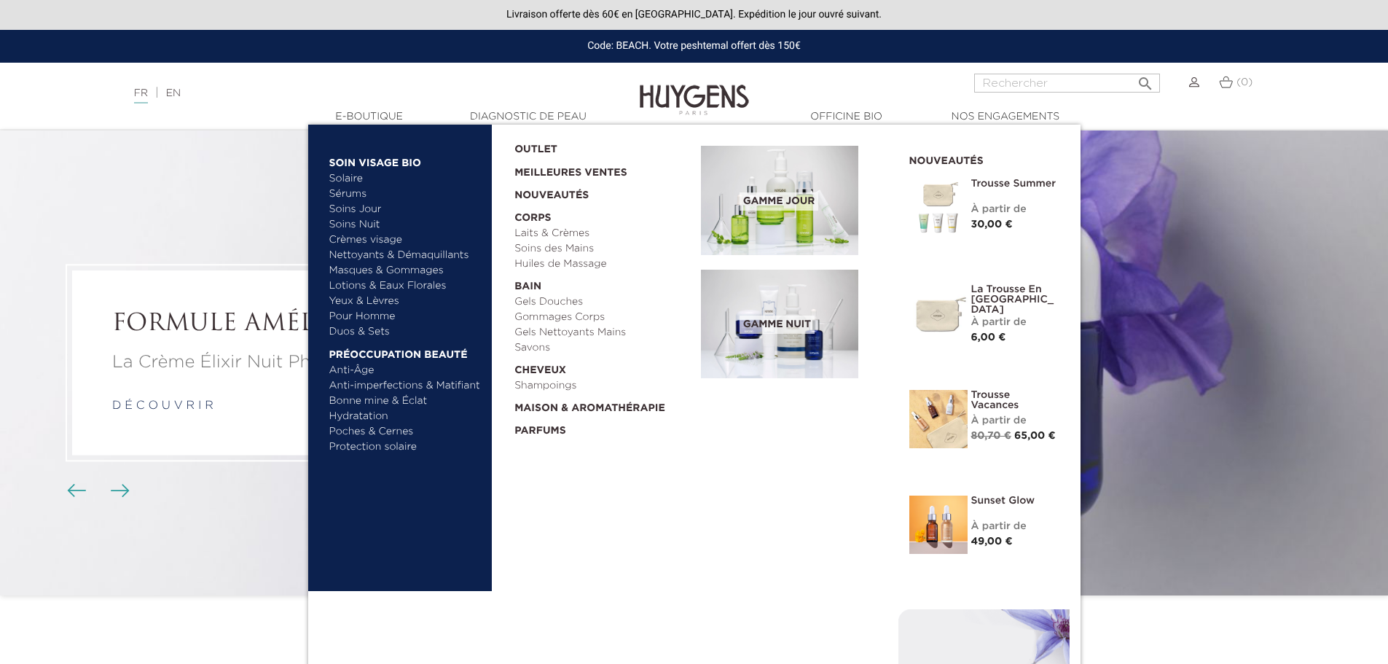  Describe the element at coordinates (369, 117) in the screenshot. I see `a: E-Boutique` at that location.